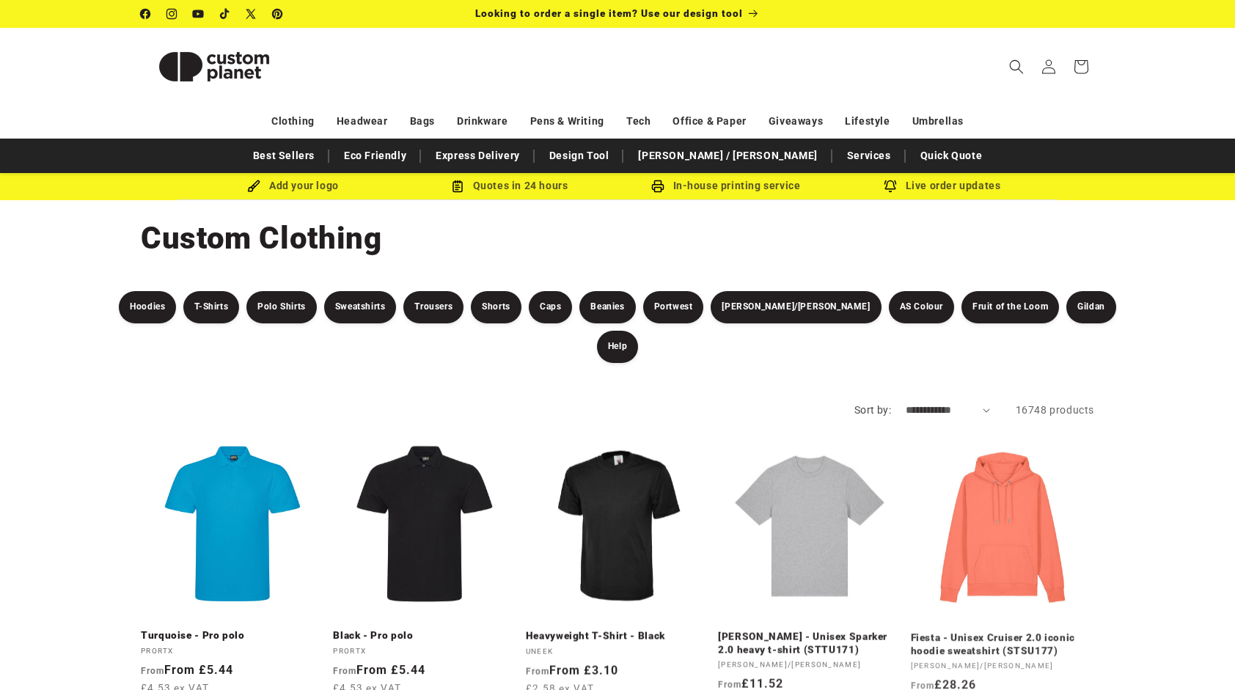 This screenshot has height=690, width=1235. What do you see at coordinates (658, 186) in the screenshot?
I see `img: In-house printing` at bounding box center [658, 186].